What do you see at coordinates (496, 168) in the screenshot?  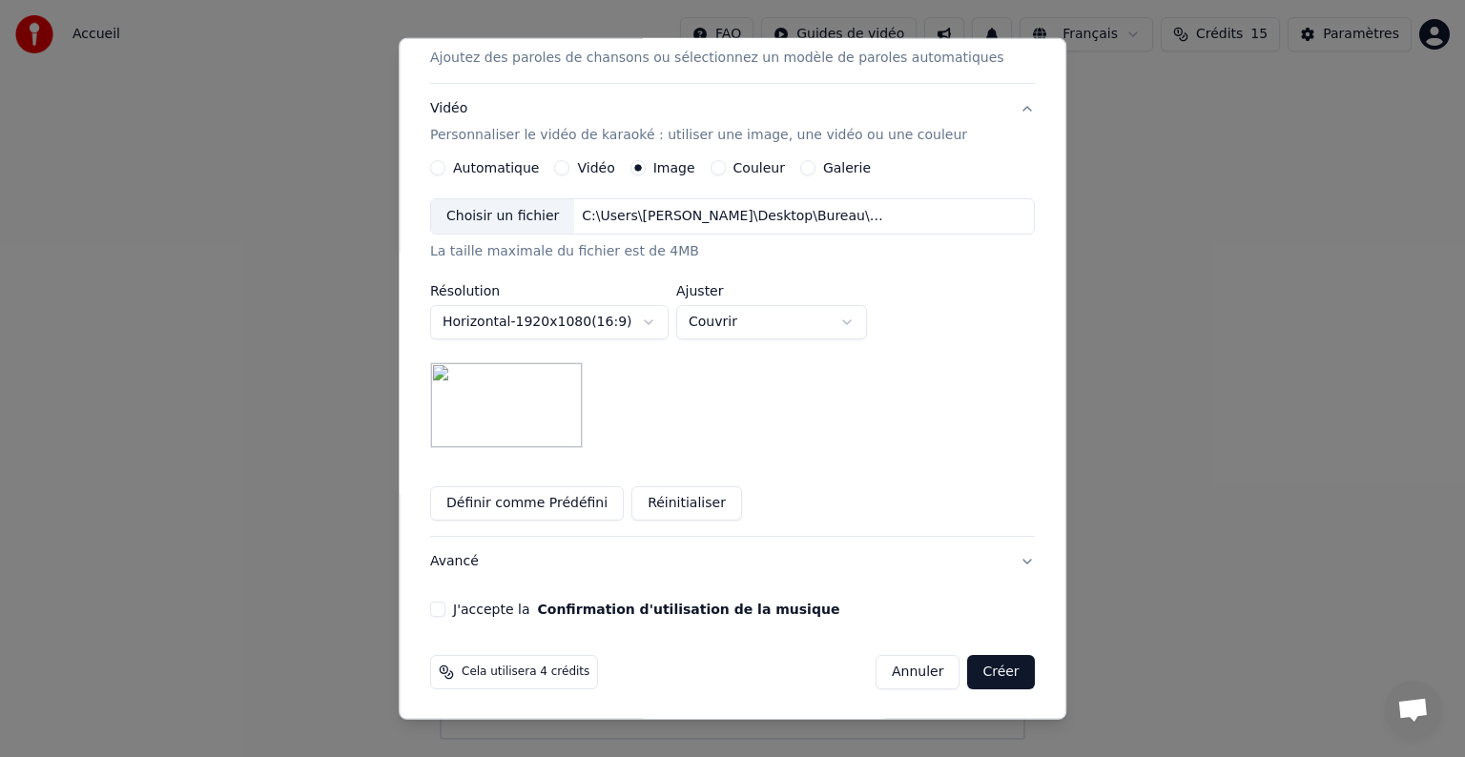 I see `label: Automatique` at bounding box center [496, 168].